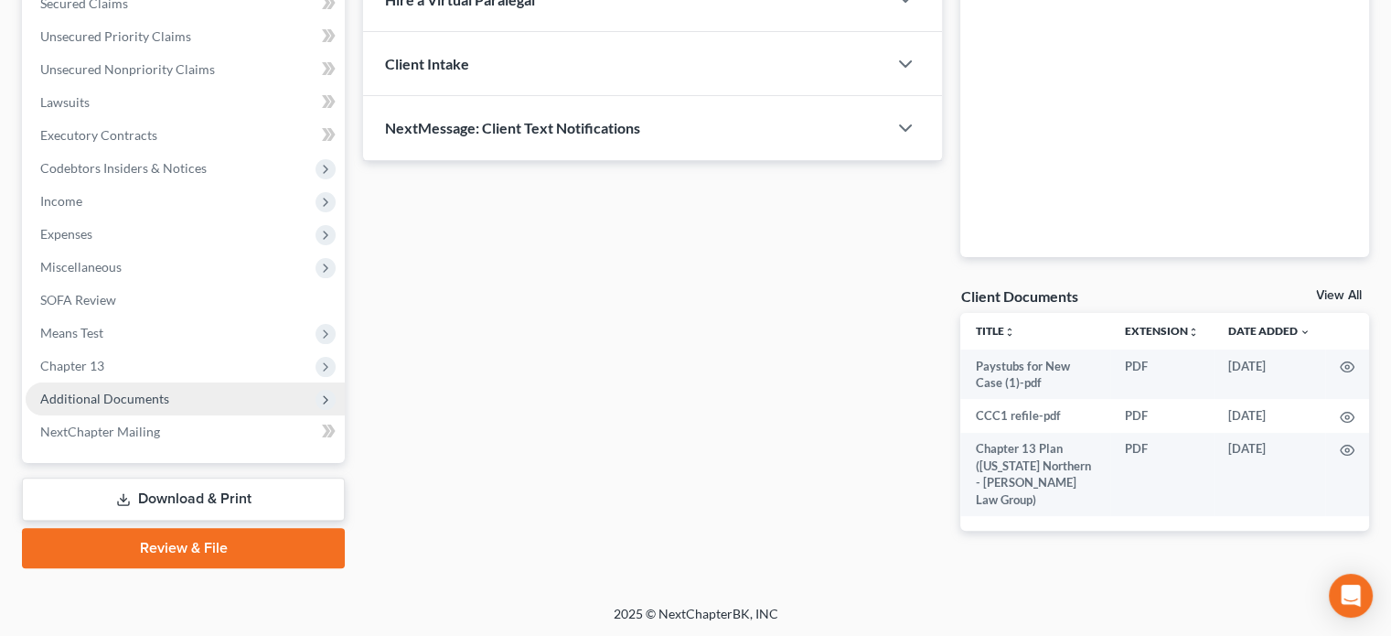 The height and width of the screenshot is (636, 1391). I want to click on a: View All, so click(1339, 295).